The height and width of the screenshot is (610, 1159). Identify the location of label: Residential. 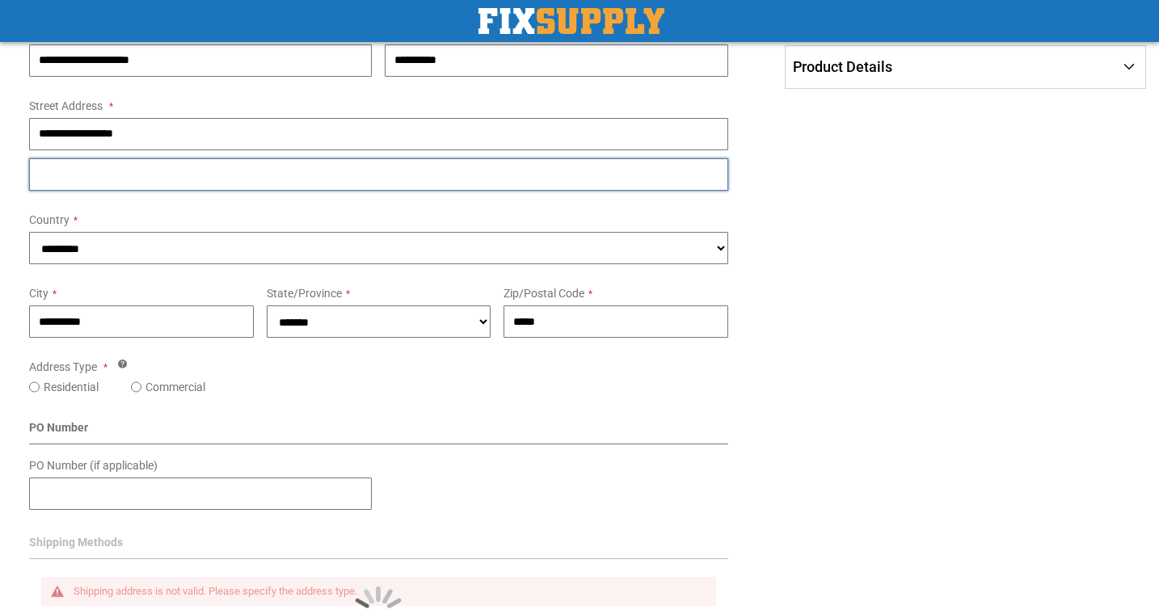
(71, 387).